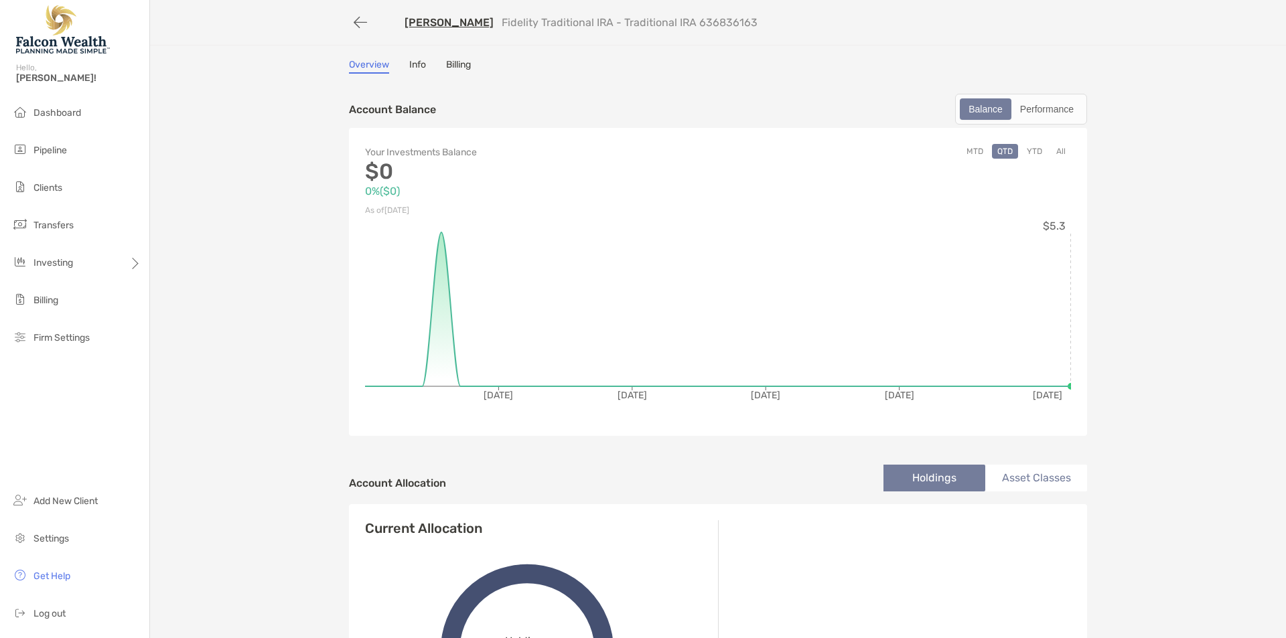  Describe the element at coordinates (541, 171) in the screenshot. I see `p: $0` at that location.